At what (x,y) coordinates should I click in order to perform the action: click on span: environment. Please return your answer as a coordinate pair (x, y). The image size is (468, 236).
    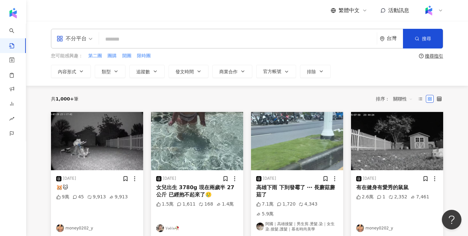
    Looking at the image, I should click on (382, 39).